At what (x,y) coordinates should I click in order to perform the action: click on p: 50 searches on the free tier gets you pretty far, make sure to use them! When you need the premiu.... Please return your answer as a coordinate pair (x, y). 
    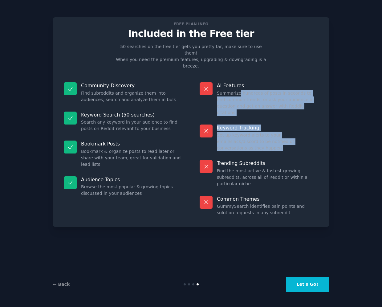
    Looking at the image, I should click on (191, 56).